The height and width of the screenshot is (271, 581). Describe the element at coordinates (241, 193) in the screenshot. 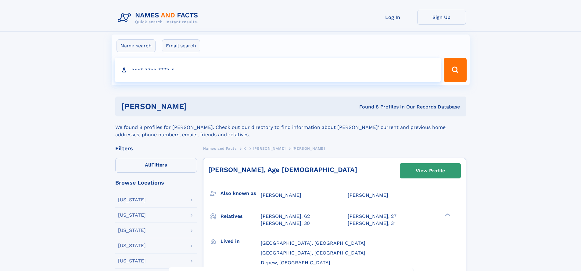

I see `h3: Also known as` at that location.